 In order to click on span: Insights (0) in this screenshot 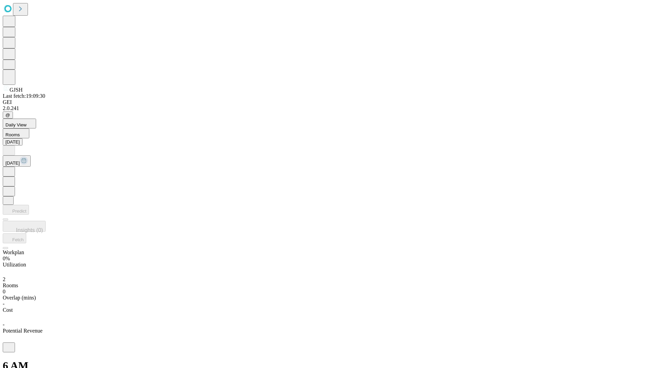, I will do `click(29, 230)`.